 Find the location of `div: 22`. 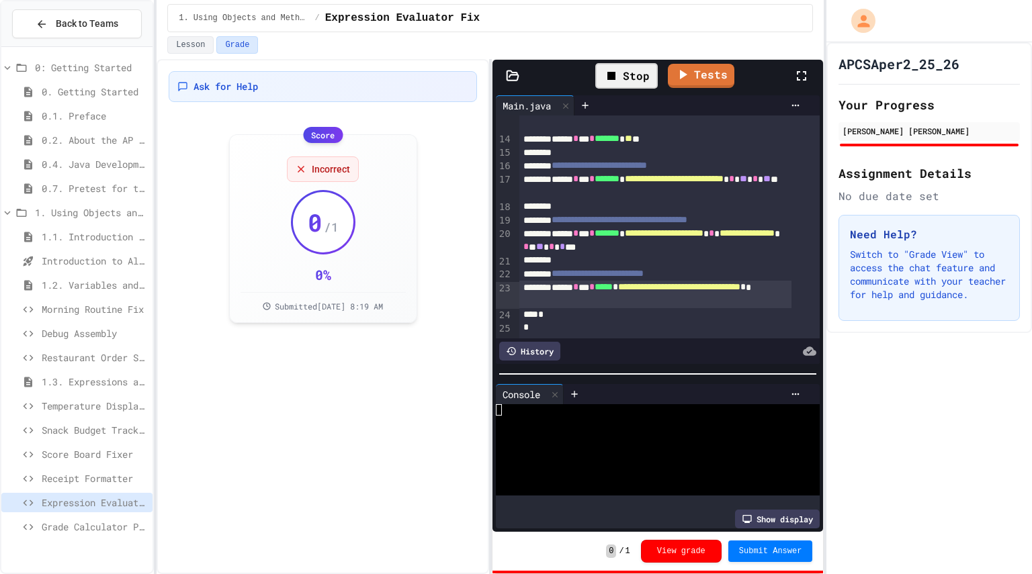

div: 22 is located at coordinates (504, 275).